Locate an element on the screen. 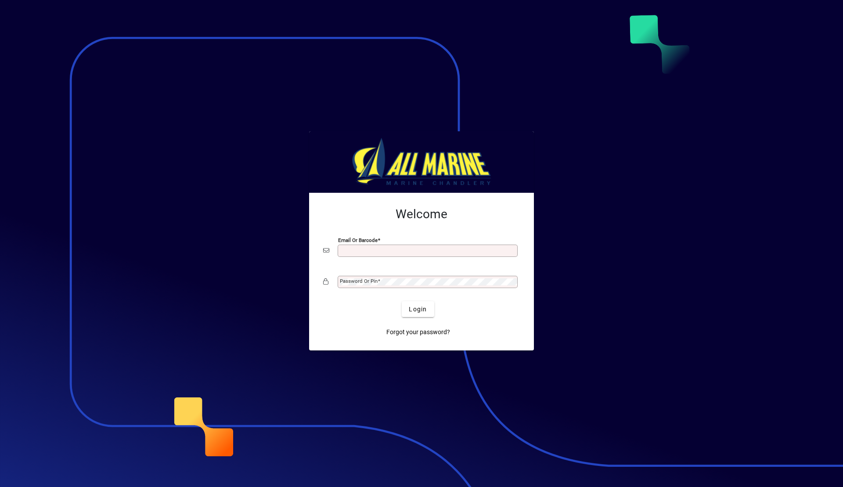 The height and width of the screenshot is (487, 843). mat-label: Password or Pin is located at coordinates (359, 281).